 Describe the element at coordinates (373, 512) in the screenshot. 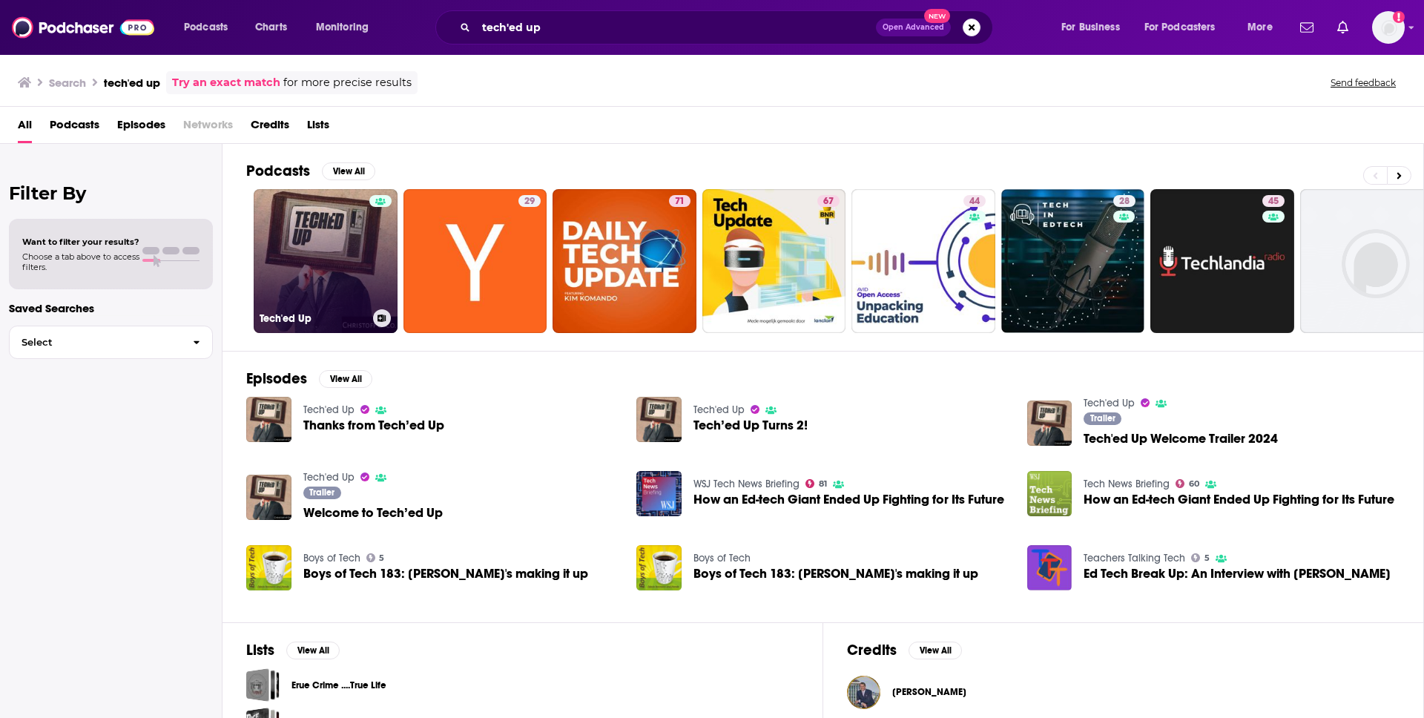

I see `span: Welcome to Tech’ed Up` at that location.